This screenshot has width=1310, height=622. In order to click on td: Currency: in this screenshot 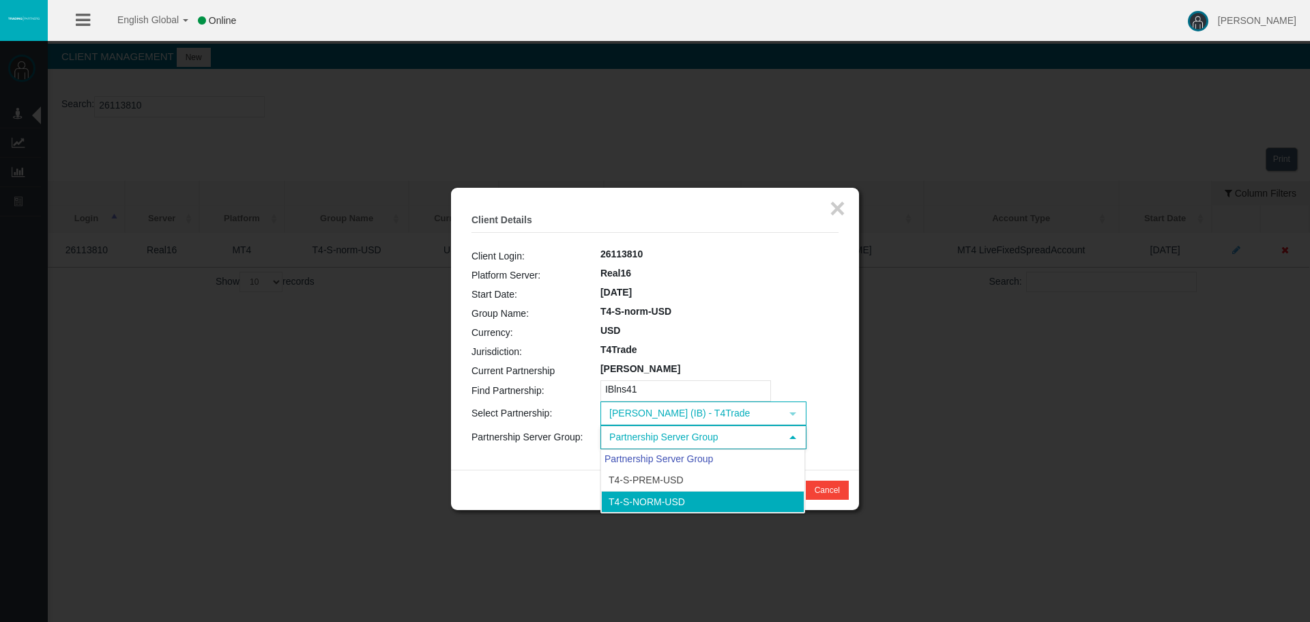, I will do `click(536, 332)`.